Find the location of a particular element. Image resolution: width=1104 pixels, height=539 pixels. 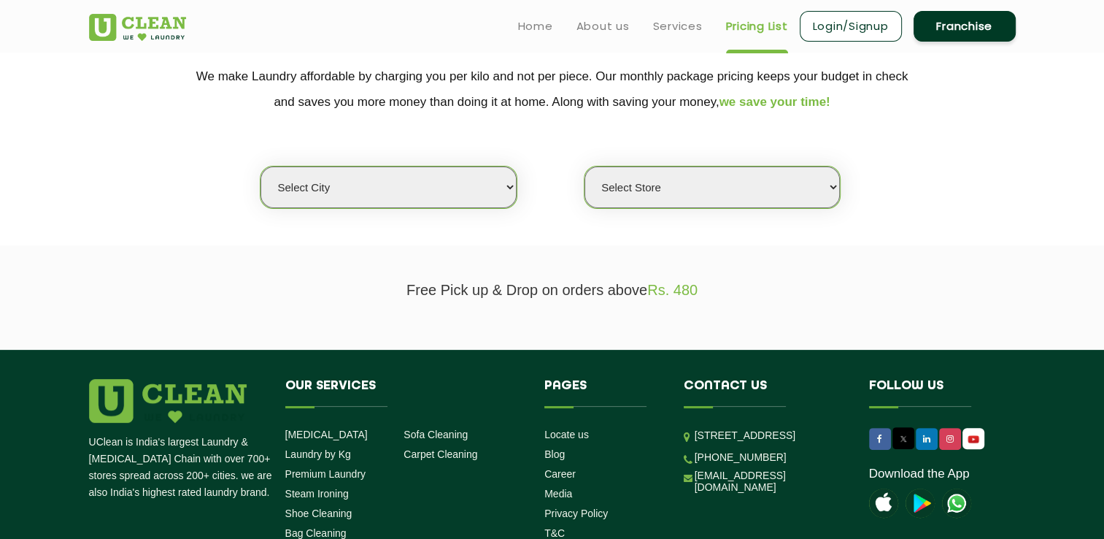

span: Rs. 480 is located at coordinates (672, 290).